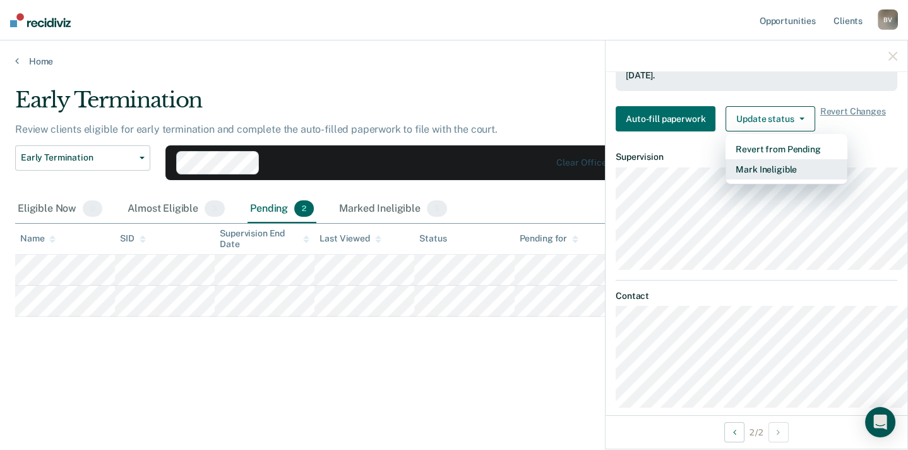 Image resolution: width=908 pixels, height=450 pixels. What do you see at coordinates (853, 119) in the screenshot?
I see `span: Revert Changes` at bounding box center [853, 119].